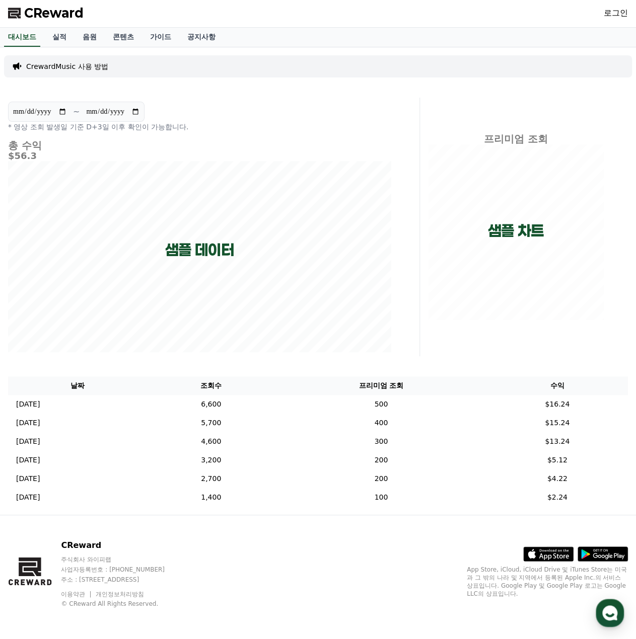  What do you see at coordinates (380, 423) in the screenshot?
I see `td: 400` at bounding box center [380, 423].